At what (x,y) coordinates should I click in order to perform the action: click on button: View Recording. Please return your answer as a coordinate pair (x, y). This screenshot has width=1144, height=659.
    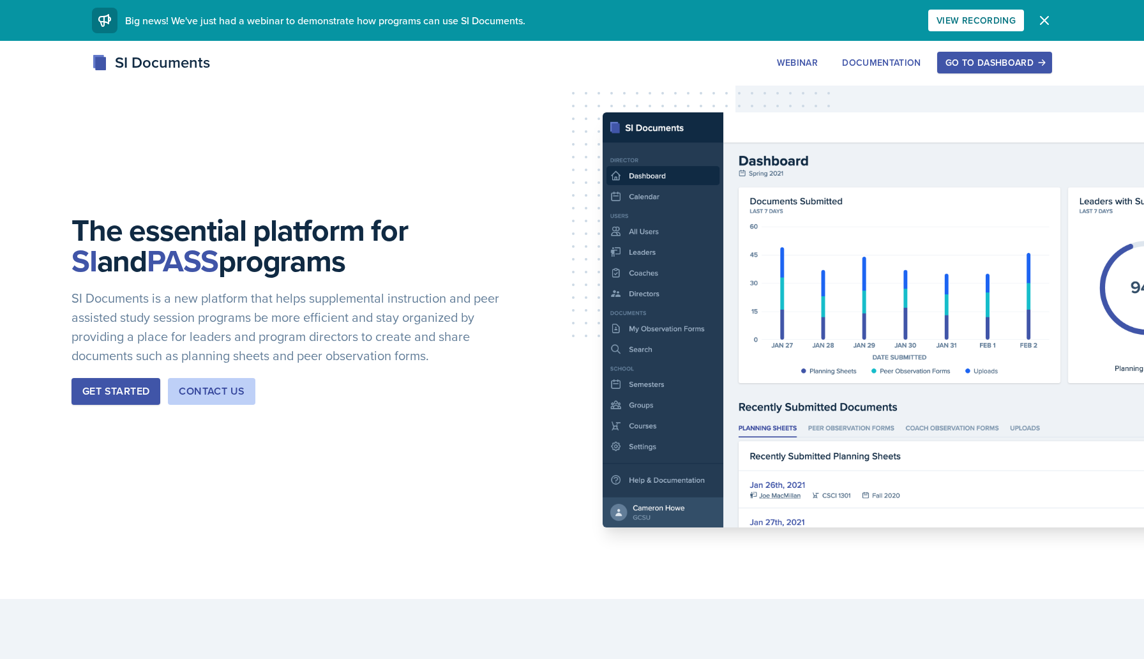
    Looking at the image, I should click on (976, 20).